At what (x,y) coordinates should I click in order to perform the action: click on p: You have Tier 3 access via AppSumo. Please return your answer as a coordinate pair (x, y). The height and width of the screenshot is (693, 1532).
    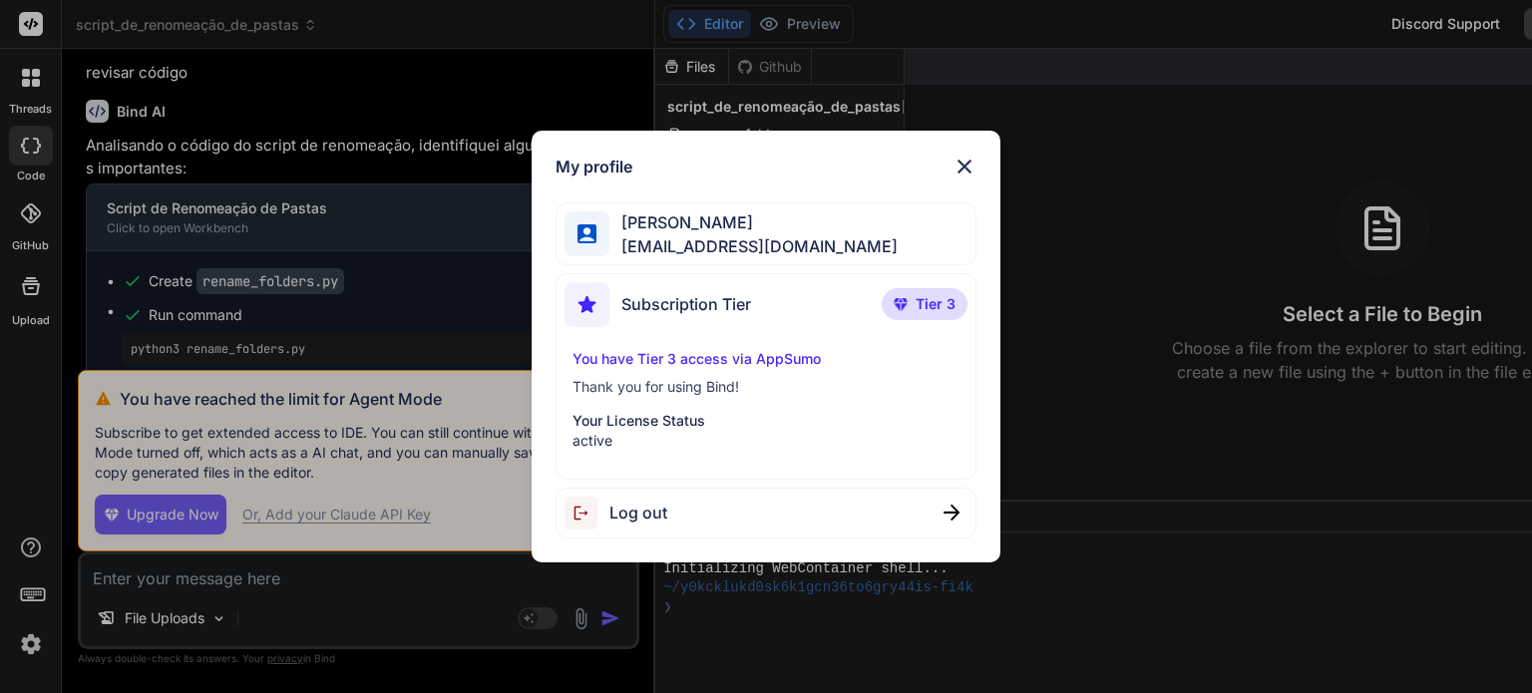
    Looking at the image, I should click on (765, 359).